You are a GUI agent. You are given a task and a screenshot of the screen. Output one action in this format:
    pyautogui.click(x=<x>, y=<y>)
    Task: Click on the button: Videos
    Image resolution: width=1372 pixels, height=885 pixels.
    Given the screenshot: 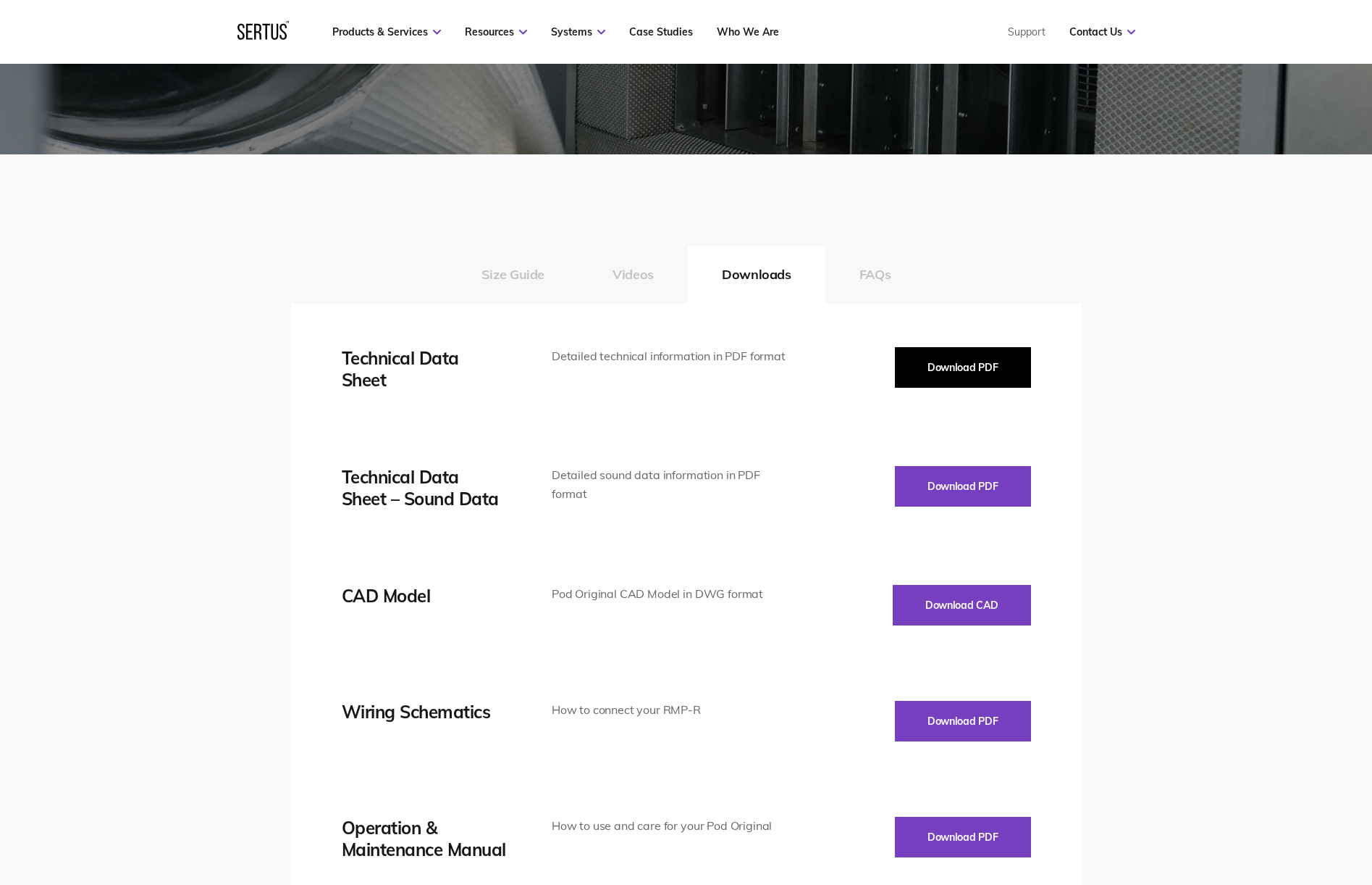 What is the action you would take?
    pyautogui.click(x=633, y=275)
    